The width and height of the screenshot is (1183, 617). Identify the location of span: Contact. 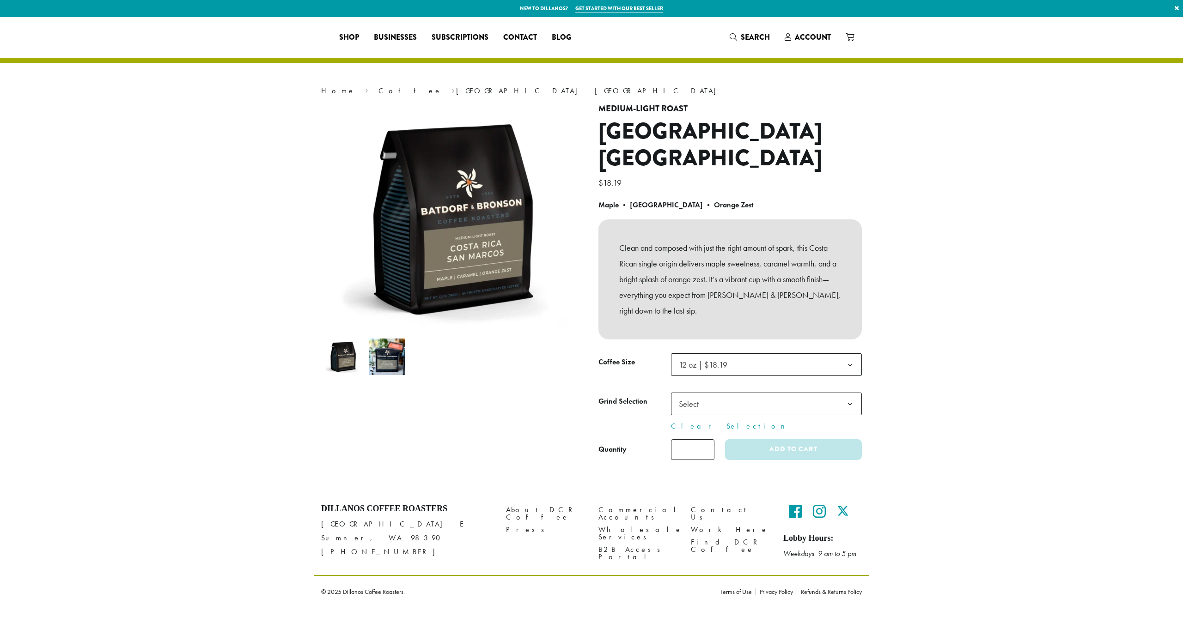
(520, 37).